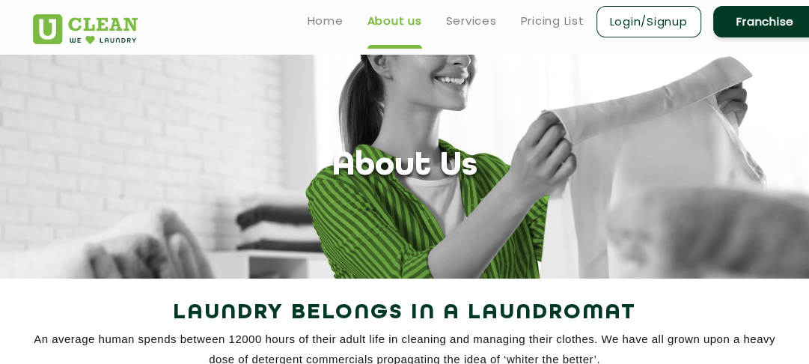  What do you see at coordinates (395, 21) in the screenshot?
I see `a: About us` at bounding box center [395, 21].